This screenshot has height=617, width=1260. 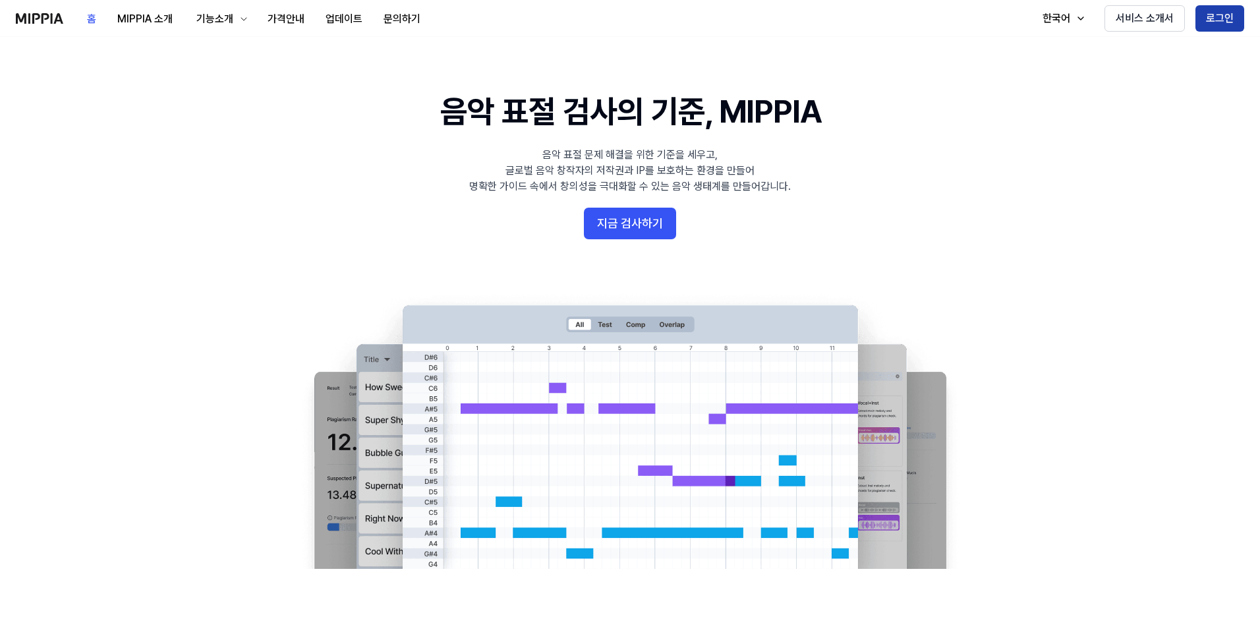 I want to click on button: 문의하기, so click(x=402, y=19).